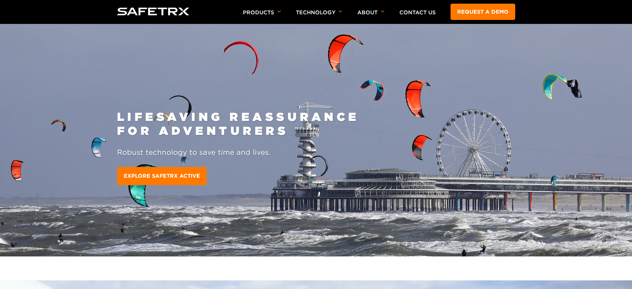  I want to click on p: About, so click(371, 17).